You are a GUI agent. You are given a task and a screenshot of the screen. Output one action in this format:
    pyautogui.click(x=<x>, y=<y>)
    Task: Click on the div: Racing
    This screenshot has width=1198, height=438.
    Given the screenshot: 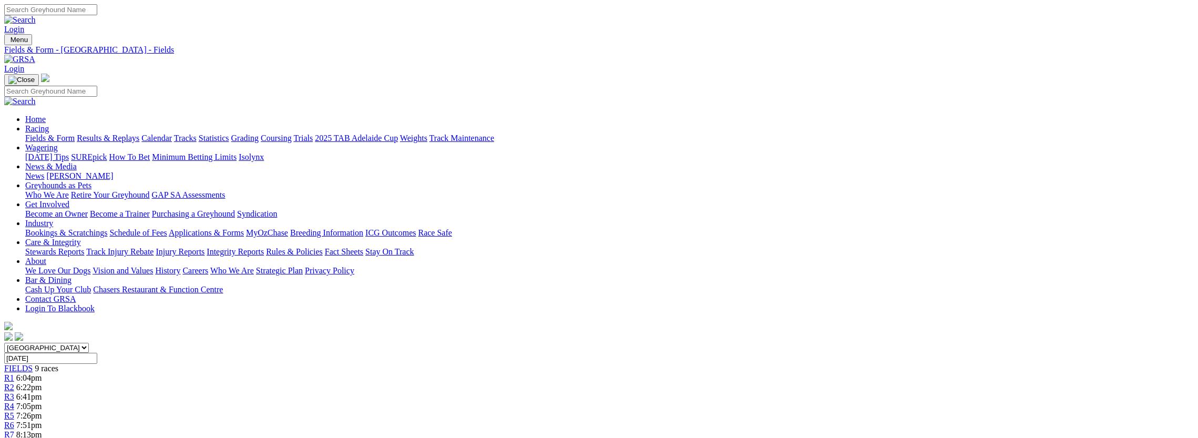 What is the action you would take?
    pyautogui.click(x=609, y=138)
    